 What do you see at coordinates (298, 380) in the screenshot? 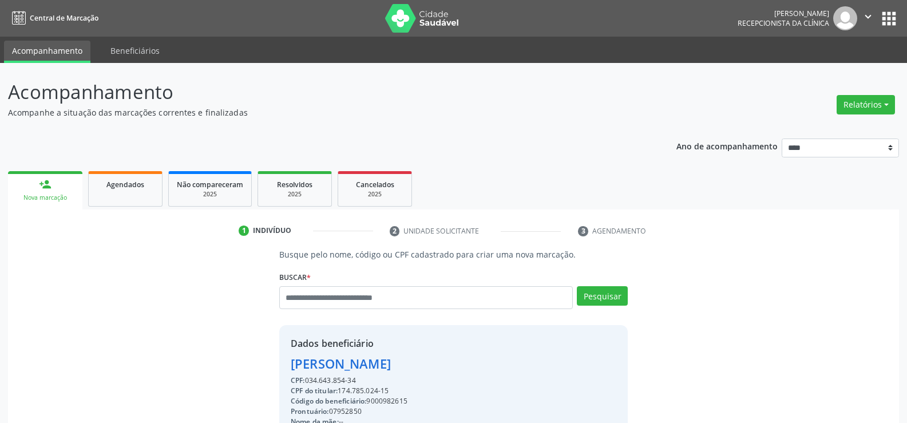
I see `span: CPF:` at bounding box center [298, 380].